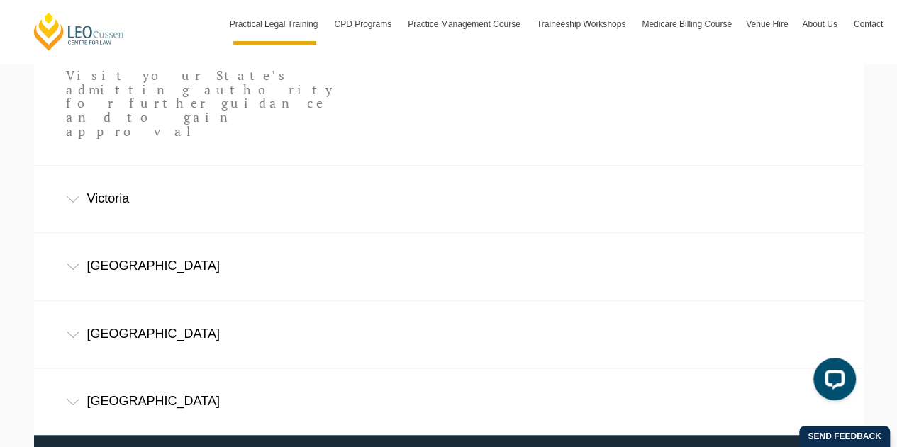 The height and width of the screenshot is (447, 897). What do you see at coordinates (686, 24) in the screenshot?
I see `a: Medicare Billing Course` at bounding box center [686, 24].